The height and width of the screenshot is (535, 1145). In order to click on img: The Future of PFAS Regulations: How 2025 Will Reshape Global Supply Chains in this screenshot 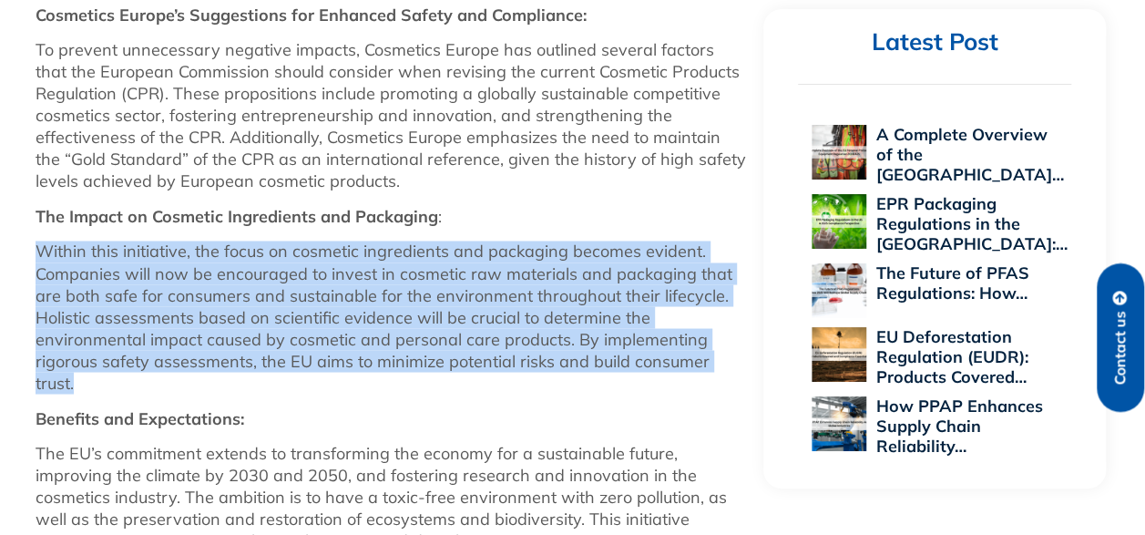, I will do `click(839, 291)`.